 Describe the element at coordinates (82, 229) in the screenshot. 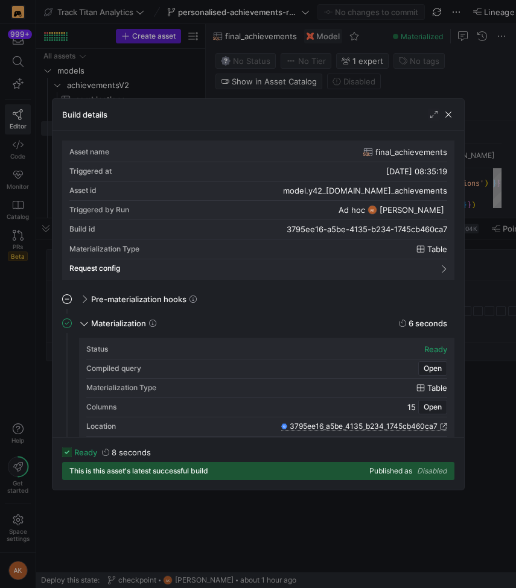

I see `div: Build id` at that location.